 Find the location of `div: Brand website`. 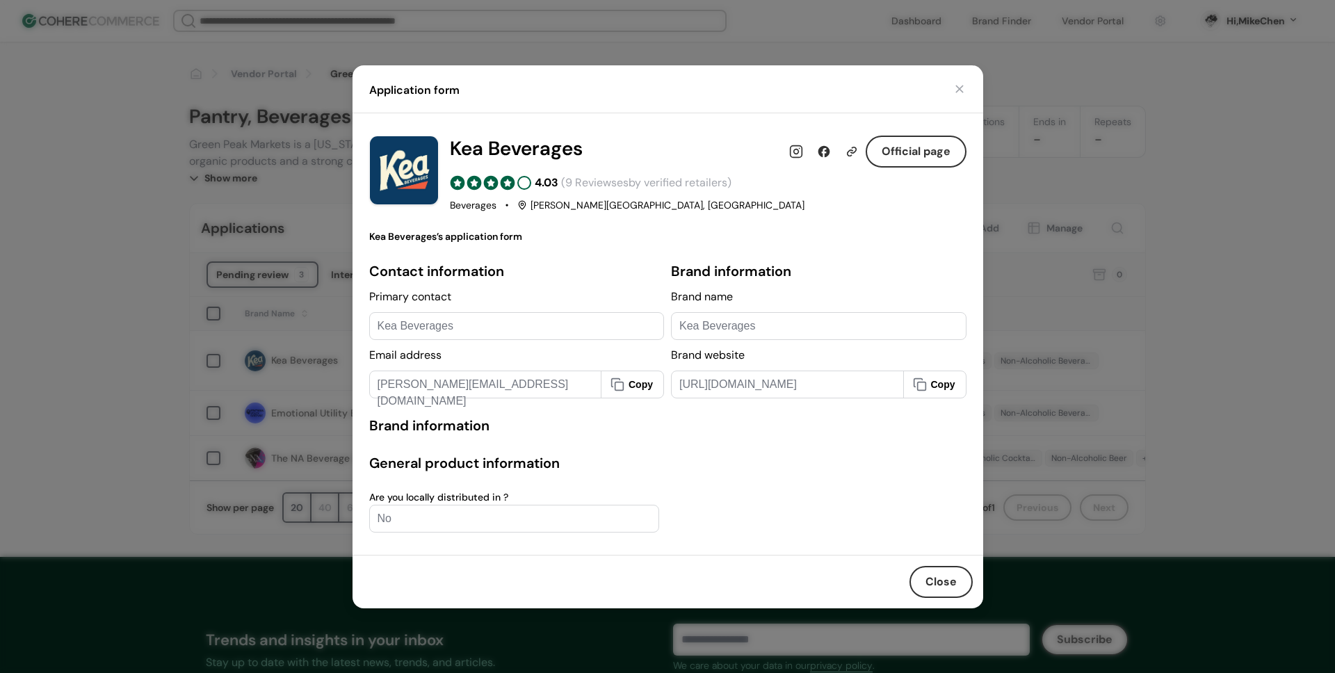

div: Brand website is located at coordinates (819, 355).